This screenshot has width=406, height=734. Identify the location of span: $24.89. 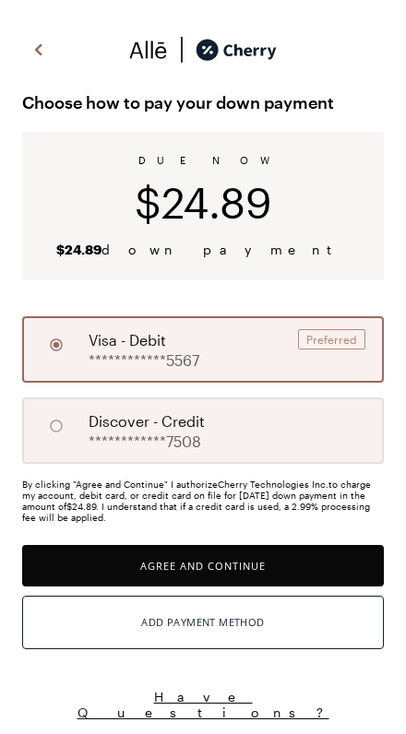
(203, 202).